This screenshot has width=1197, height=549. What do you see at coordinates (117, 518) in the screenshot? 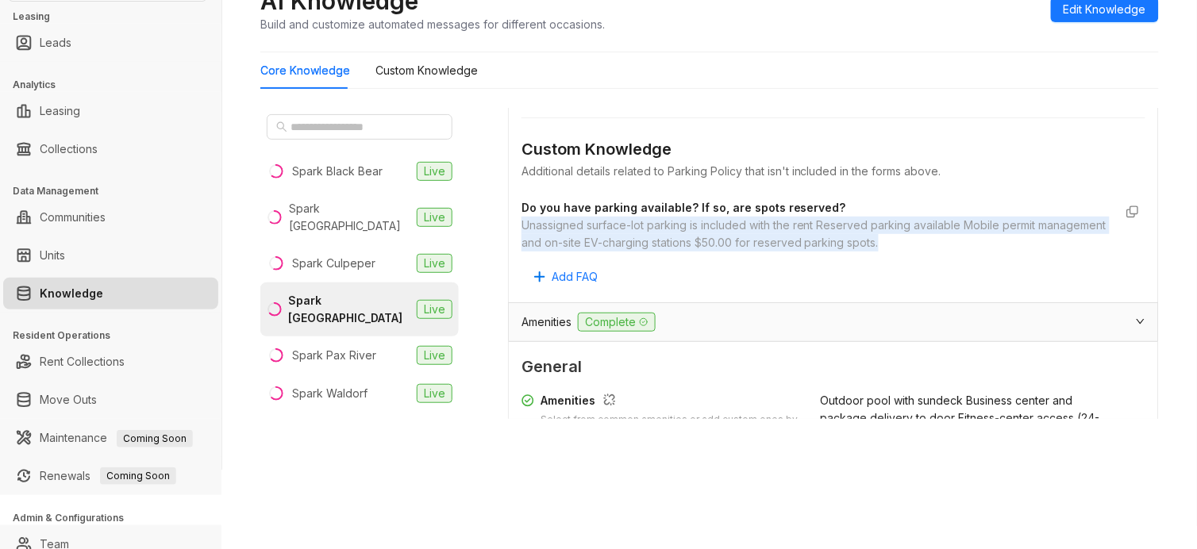
I see `h3: Admin & Configurations` at bounding box center [117, 518].